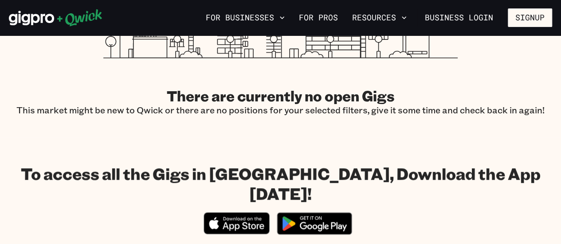 This screenshot has width=561, height=244. I want to click on button: Resources, so click(379, 18).